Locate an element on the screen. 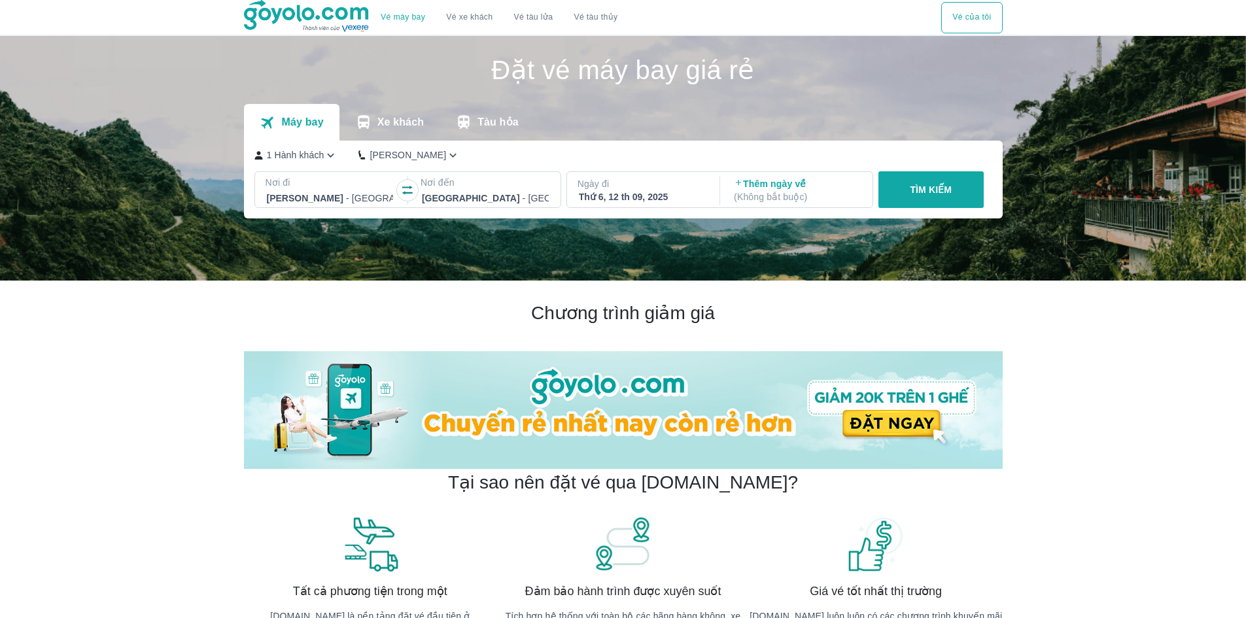 The height and width of the screenshot is (618, 1246). span: Đảm bảo hành trình được xuyên suốt is located at coordinates (623, 591).